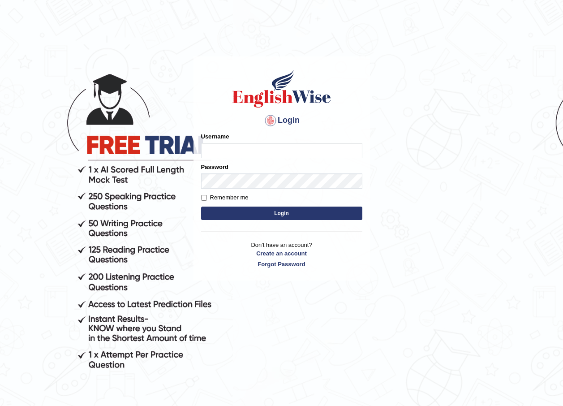 This screenshot has width=563, height=406. What do you see at coordinates (282, 253) in the screenshot?
I see `a: Create an account` at bounding box center [282, 253].